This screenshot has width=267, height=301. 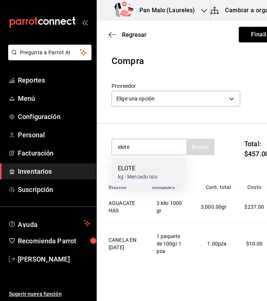 I want to click on td: 3 kilo 1000 gr, so click(x=169, y=207).